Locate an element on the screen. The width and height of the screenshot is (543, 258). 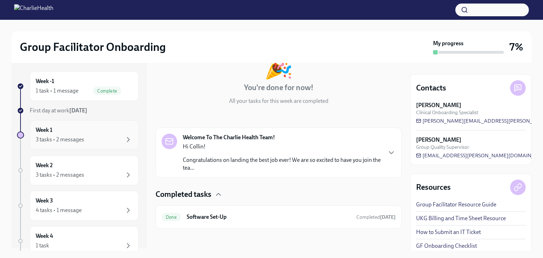
div: 1 task is located at coordinates (42, 246).